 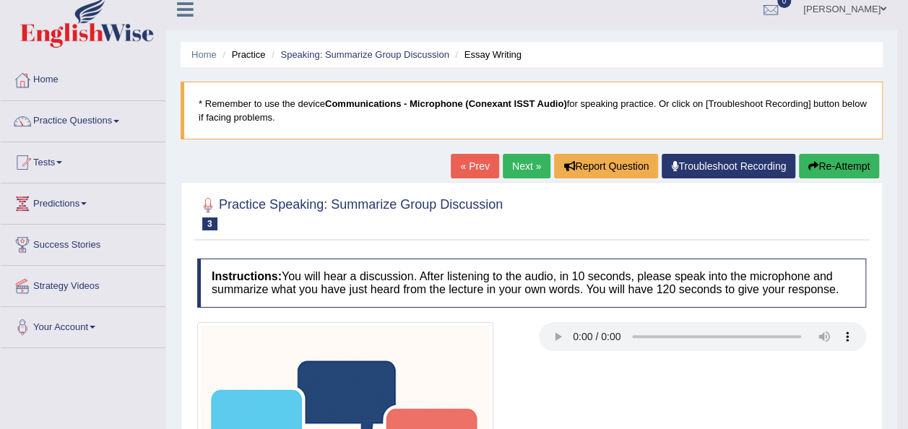 I want to click on b: Communications - Microphone (Conexant ISST Audio), so click(x=446, y=103).